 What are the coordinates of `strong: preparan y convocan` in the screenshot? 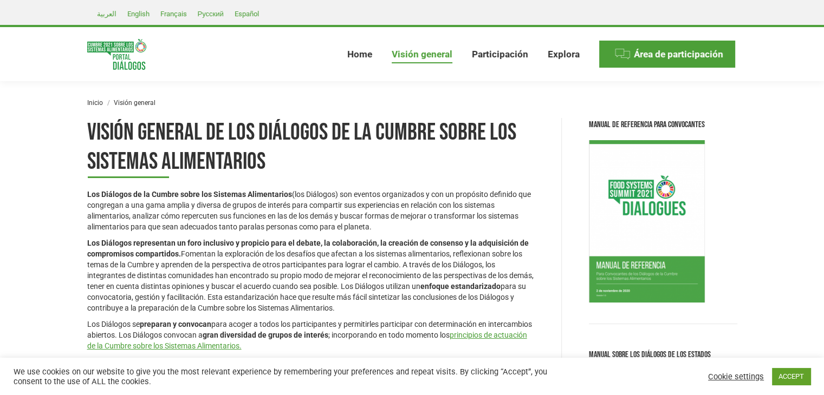 It's located at (175, 324).